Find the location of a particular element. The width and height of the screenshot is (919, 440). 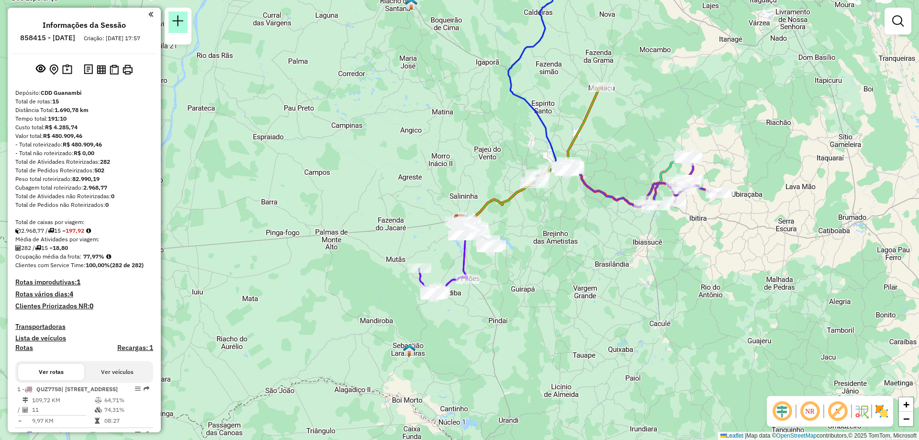

strong: (282 de 282) is located at coordinates (127, 265).